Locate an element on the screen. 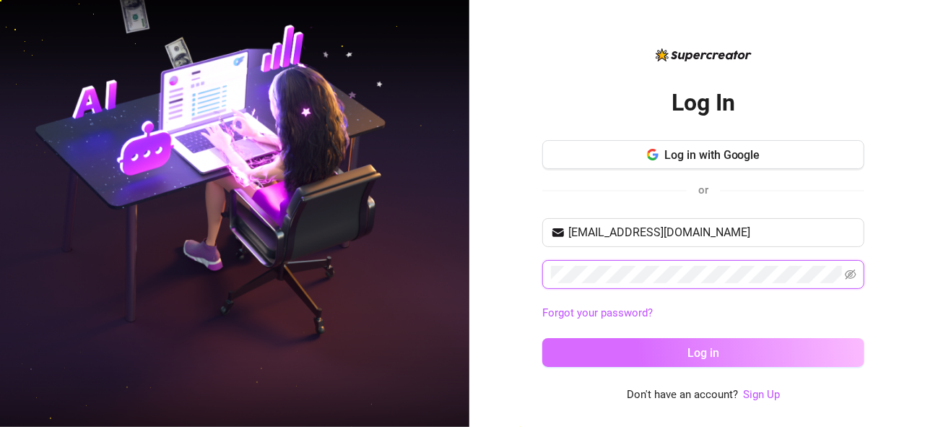 This screenshot has height=427, width=938. button: Log in is located at coordinates (703, 352).